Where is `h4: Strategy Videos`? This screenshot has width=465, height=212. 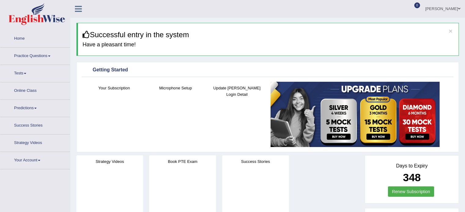 h4: Strategy Videos is located at coordinates (110, 162).